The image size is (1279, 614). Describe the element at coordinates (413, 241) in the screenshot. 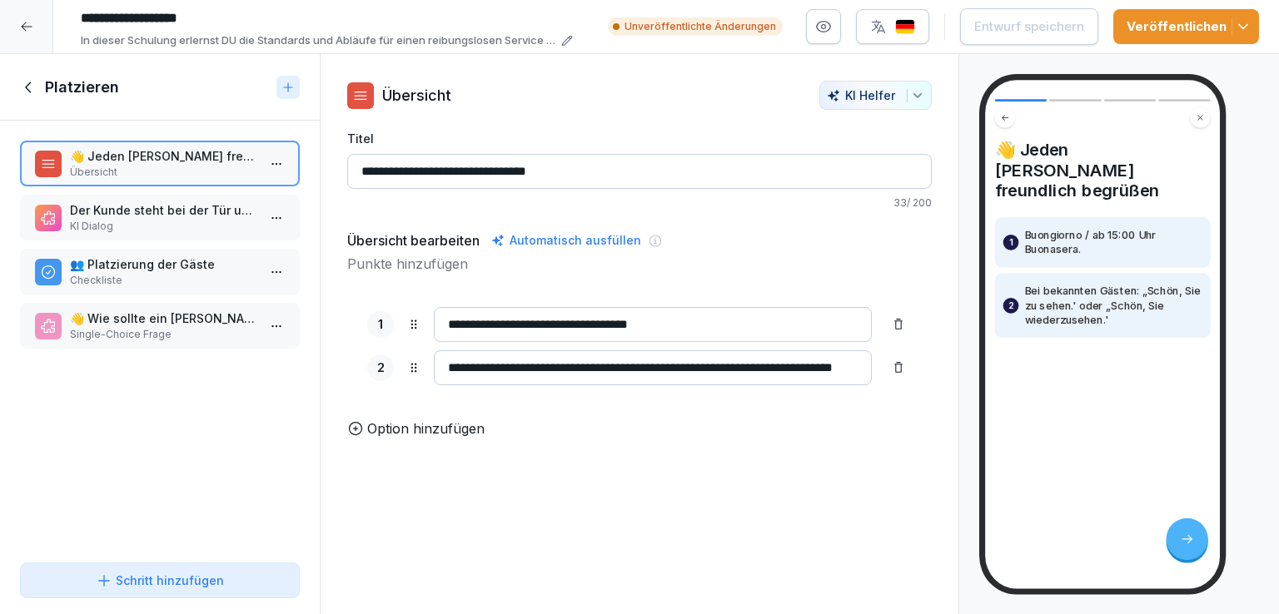

I see `h5: Übersicht bearbeiten` at that location.